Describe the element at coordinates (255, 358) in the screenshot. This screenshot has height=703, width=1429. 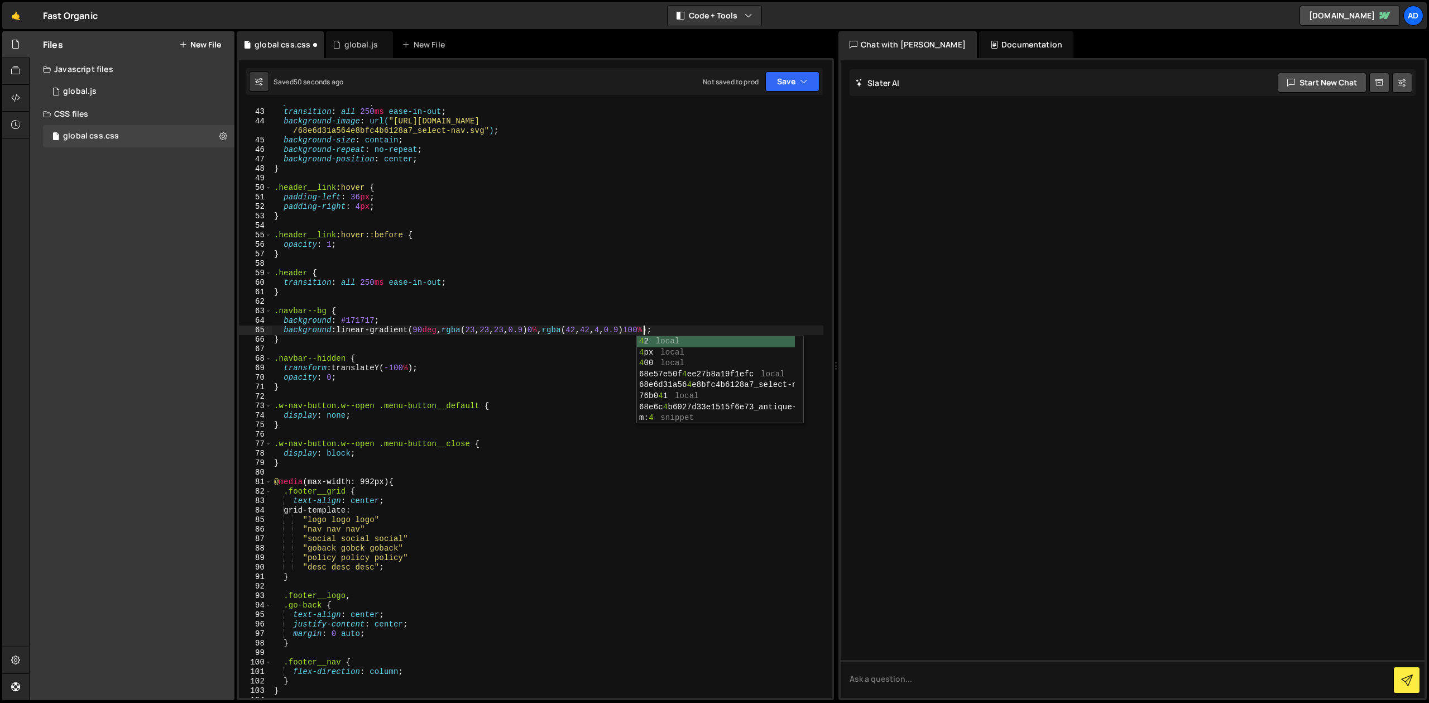
I see `div: 68` at that location.